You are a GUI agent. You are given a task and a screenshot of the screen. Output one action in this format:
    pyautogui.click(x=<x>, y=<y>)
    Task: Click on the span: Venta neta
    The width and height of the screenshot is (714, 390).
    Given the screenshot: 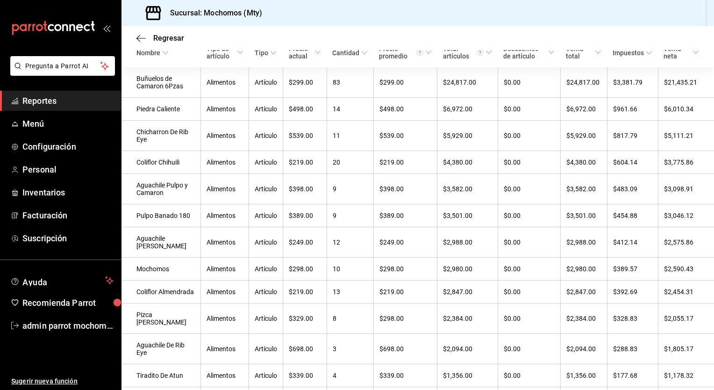 What is the action you would take?
    pyautogui.click(x=682, y=52)
    